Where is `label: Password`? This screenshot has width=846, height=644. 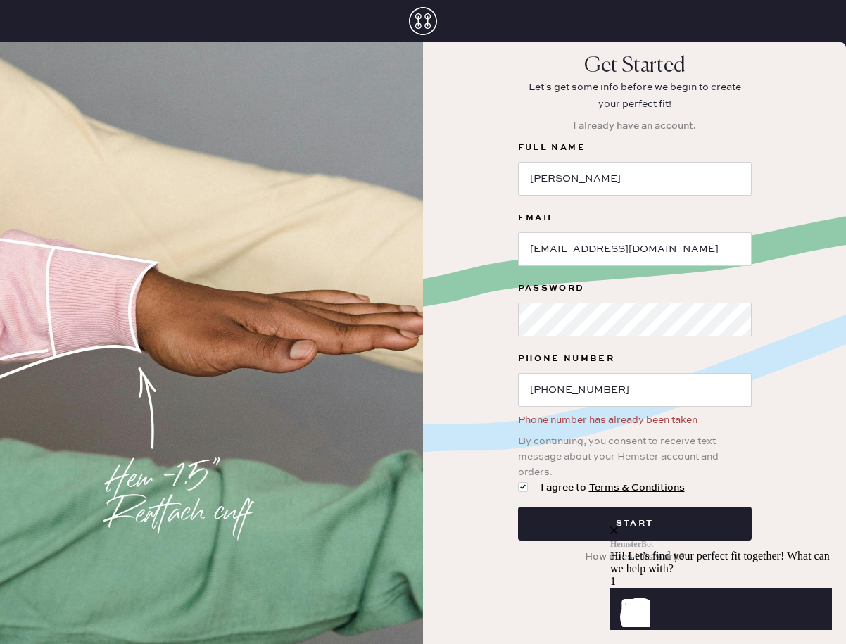
label: Password is located at coordinates (635, 288).